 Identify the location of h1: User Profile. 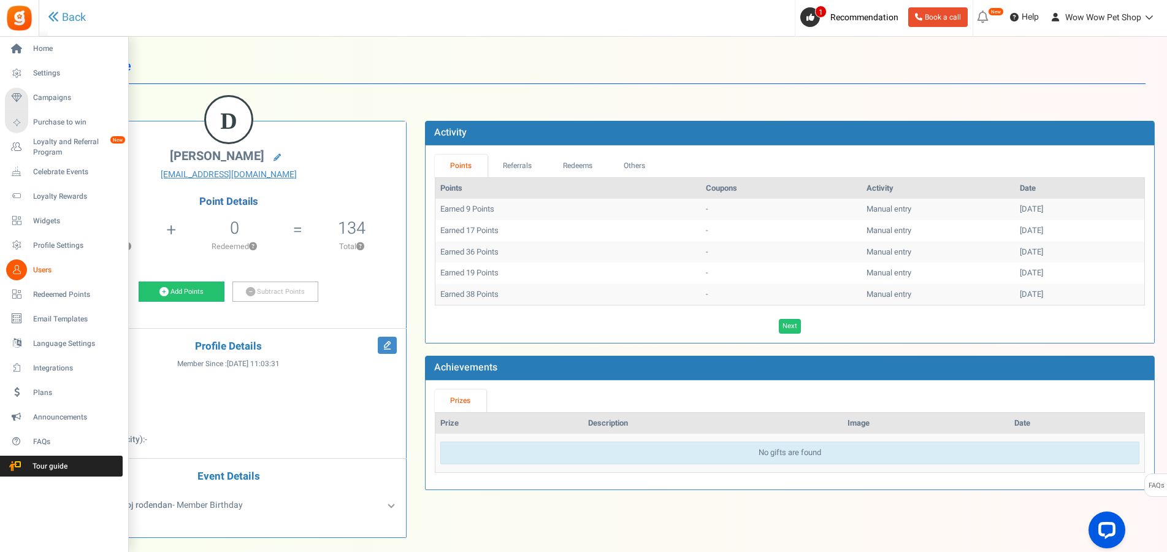
(603, 66).